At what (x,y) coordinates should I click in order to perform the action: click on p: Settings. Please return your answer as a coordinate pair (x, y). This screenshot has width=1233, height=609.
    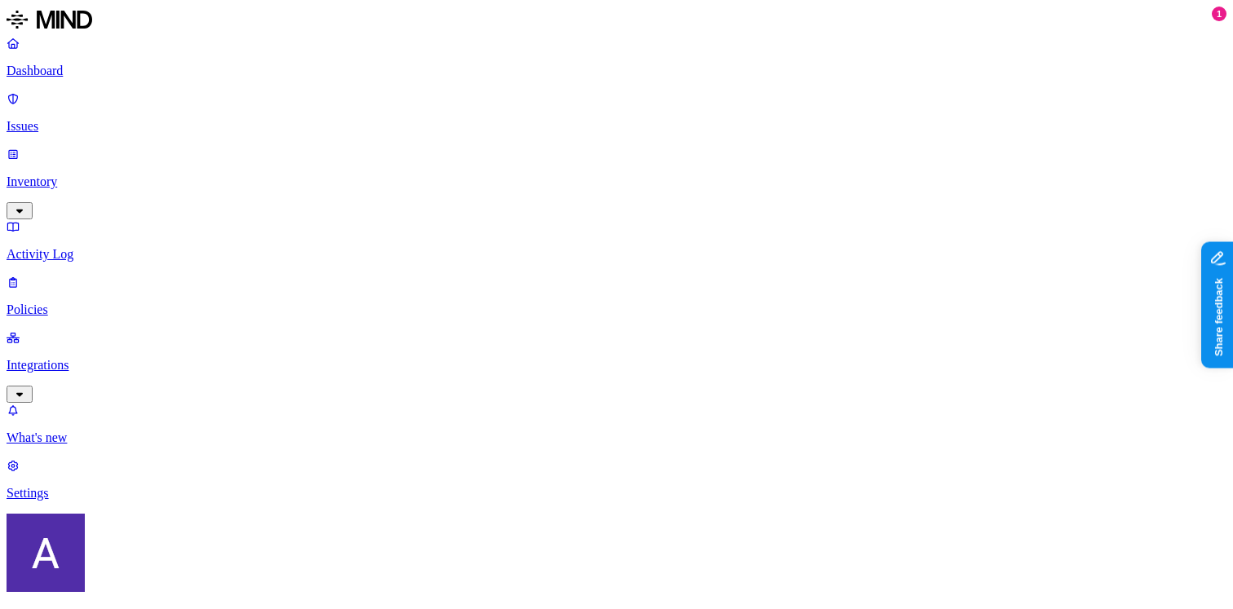
    Looking at the image, I should click on (616, 493).